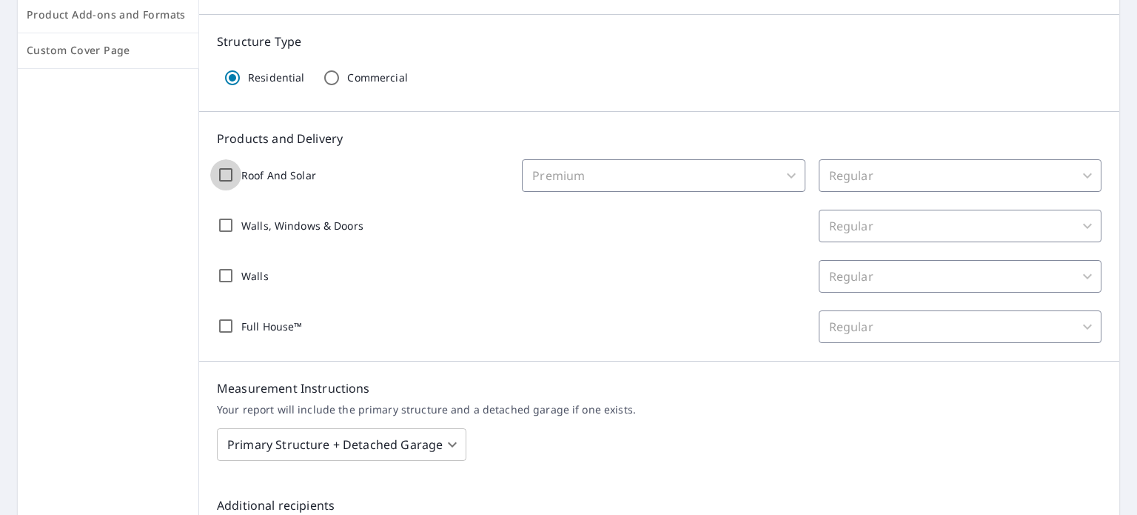 The height and width of the screenshot is (515, 1137). Describe the element at coordinates (341, 444) in the screenshot. I see `div: Primary Structure + Detached Garage` at that location.